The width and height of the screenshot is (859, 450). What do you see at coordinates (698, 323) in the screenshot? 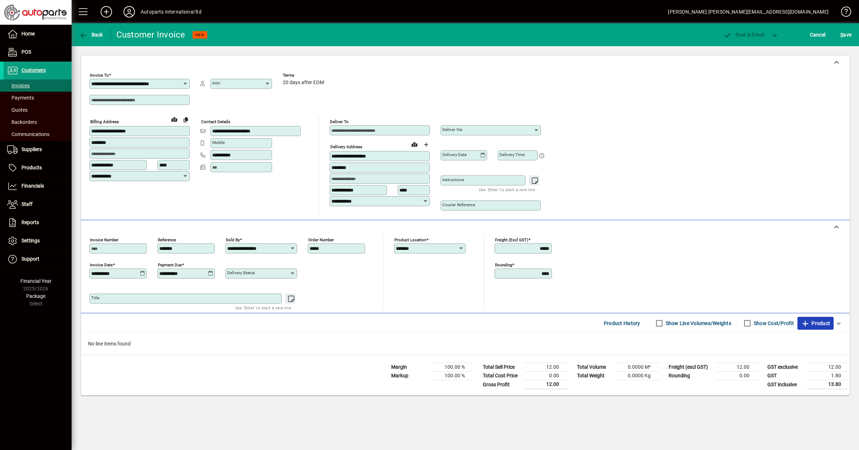
I see `label: Show Line Volumes/Weights` at bounding box center [698, 323].